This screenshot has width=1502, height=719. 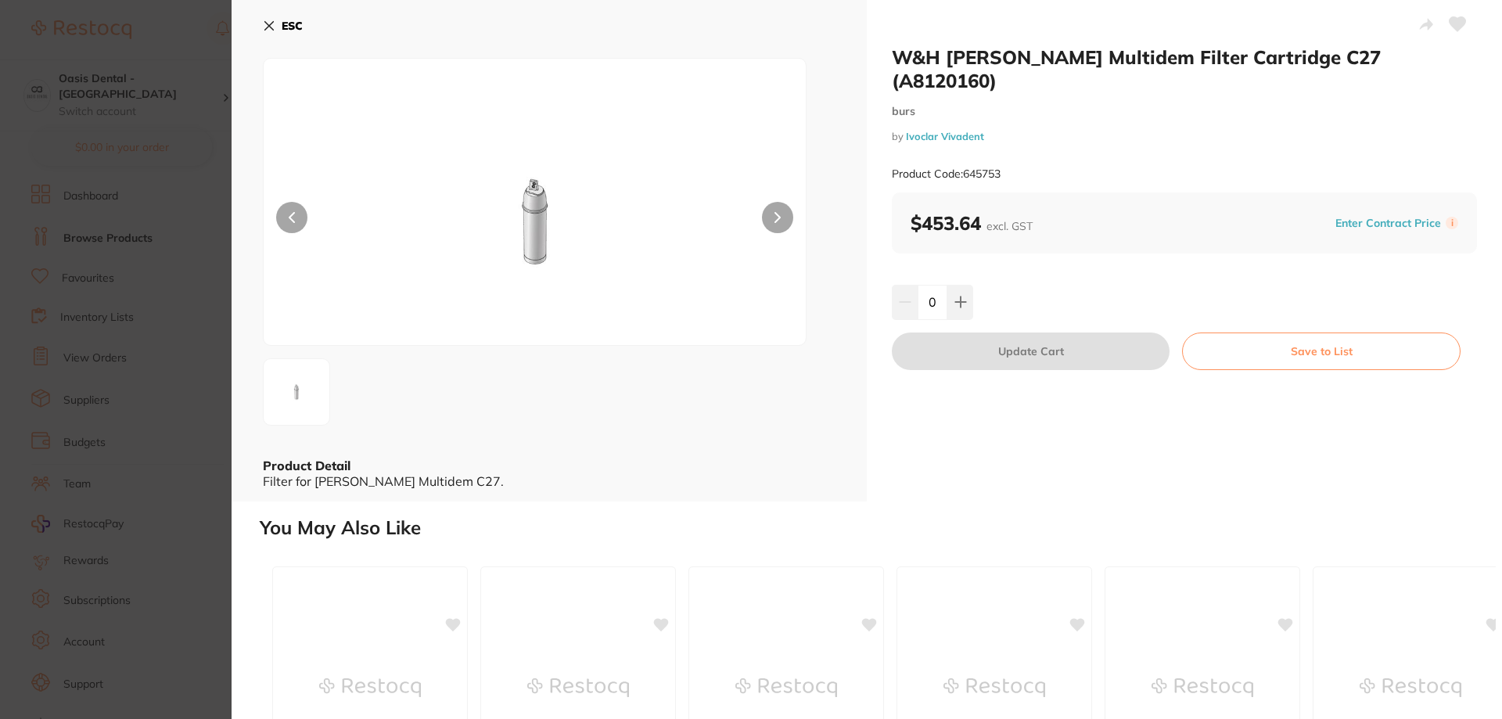 I want to click on b: Product Detail, so click(x=307, y=465).